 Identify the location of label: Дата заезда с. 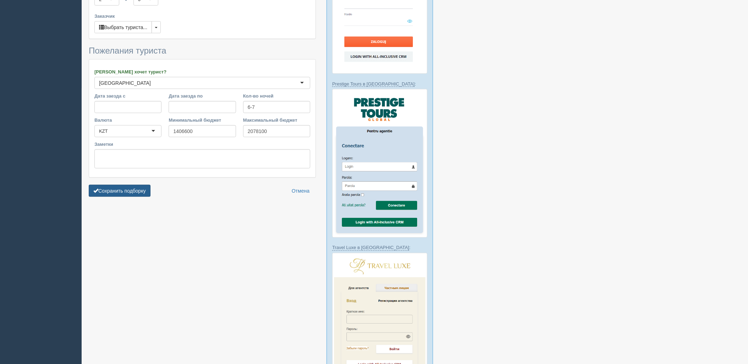
(128, 96).